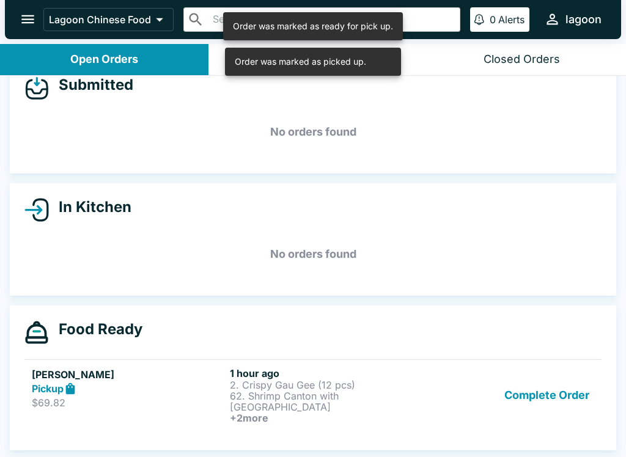 The width and height of the screenshot is (626, 457). What do you see at coordinates (28, 19) in the screenshot?
I see `button: open drawer` at bounding box center [28, 19].